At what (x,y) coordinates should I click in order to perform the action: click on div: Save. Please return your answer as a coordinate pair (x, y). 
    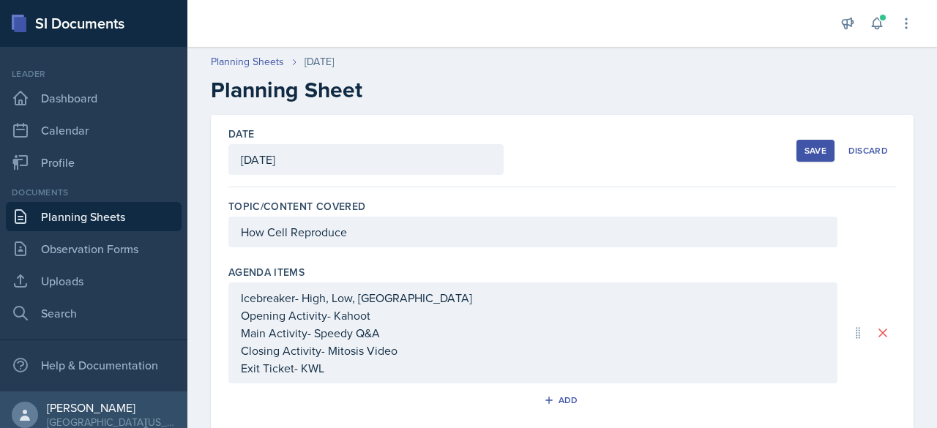
    Looking at the image, I should click on (816, 151).